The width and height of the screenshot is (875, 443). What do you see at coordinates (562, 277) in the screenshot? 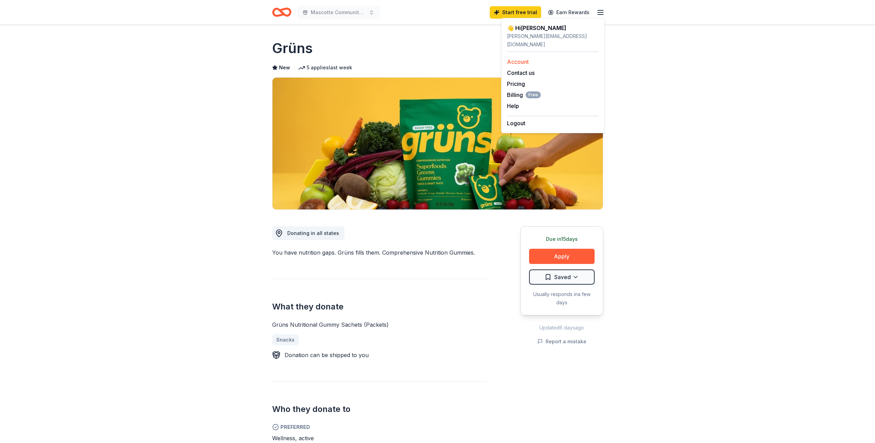
I see `button: Saved` at bounding box center [562, 277].